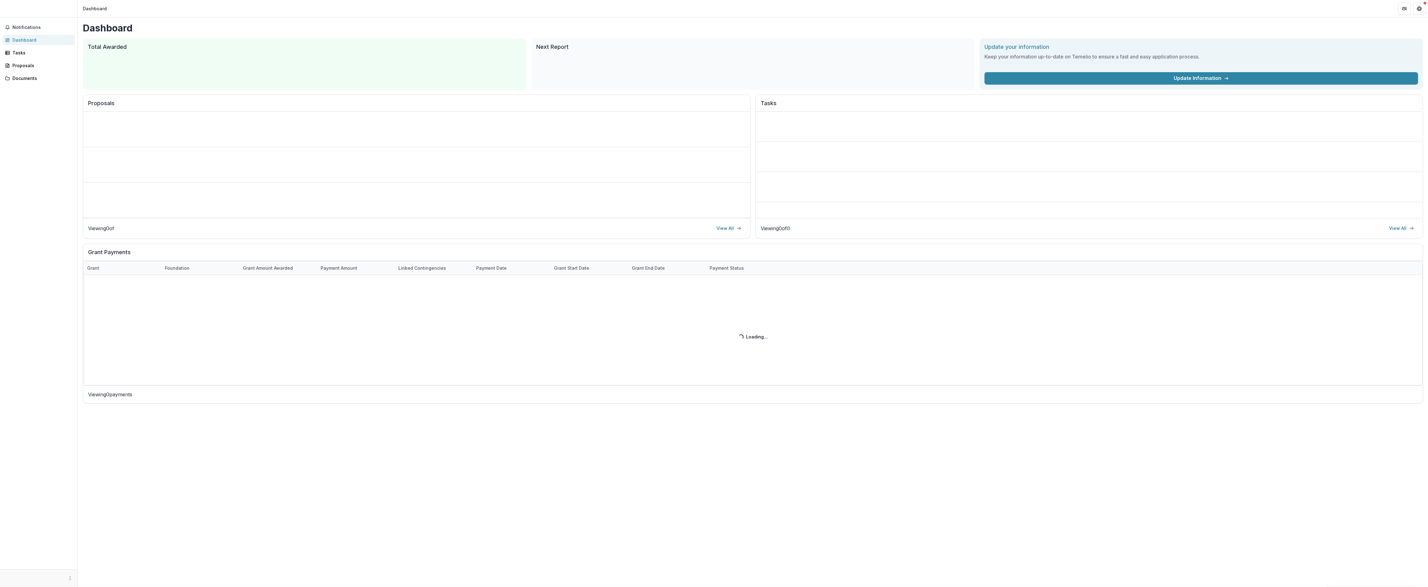 This screenshot has width=1428, height=587. What do you see at coordinates (39, 78) in the screenshot?
I see `a: Documents` at bounding box center [39, 78].